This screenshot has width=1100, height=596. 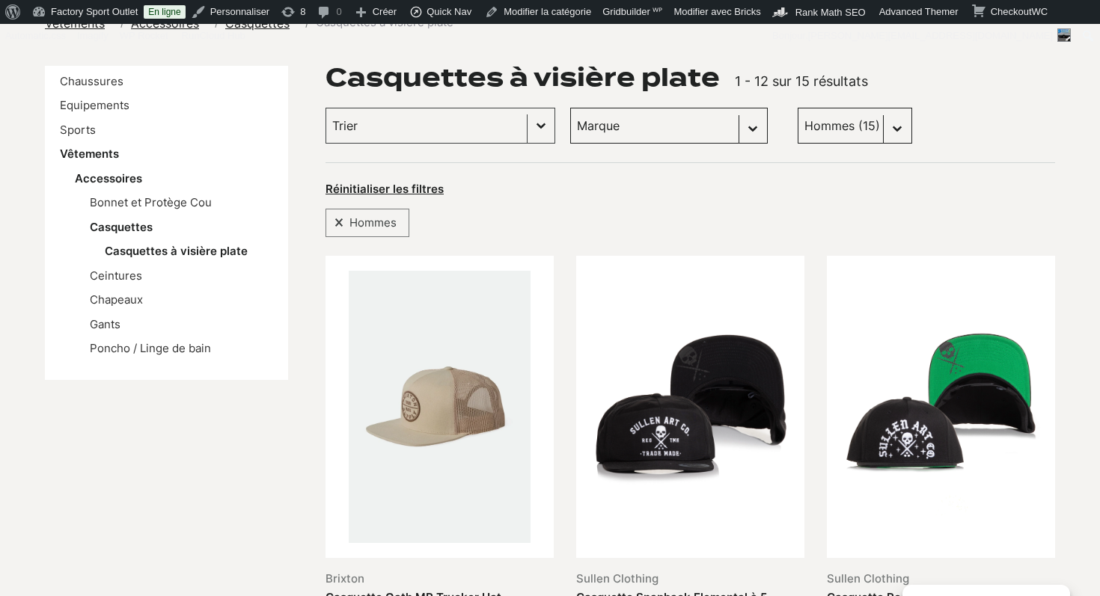 I want to click on a: Accessoires, so click(x=109, y=178).